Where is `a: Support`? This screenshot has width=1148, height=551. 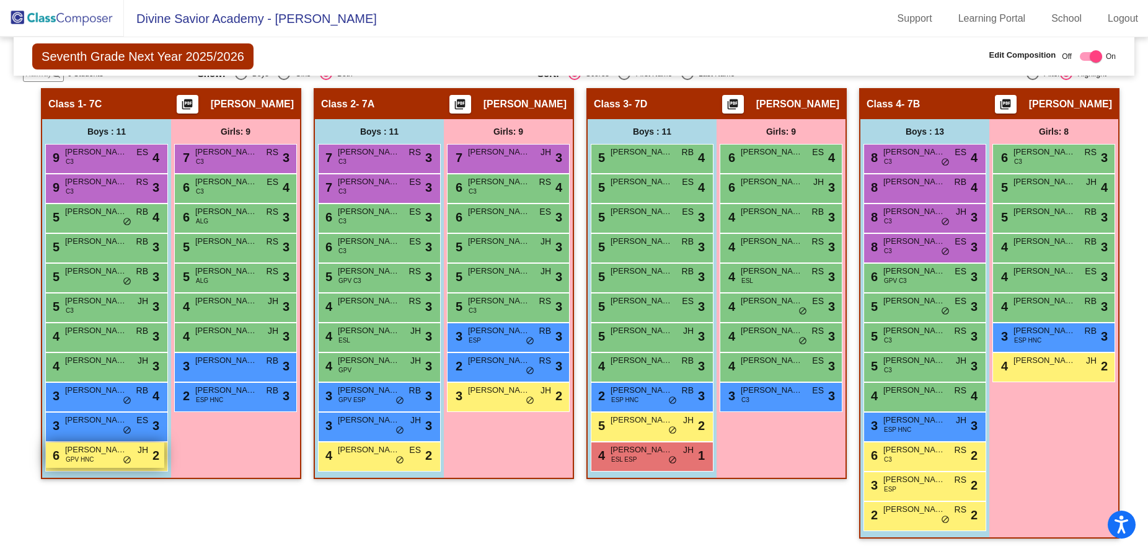 a: Support is located at coordinates (915, 19).